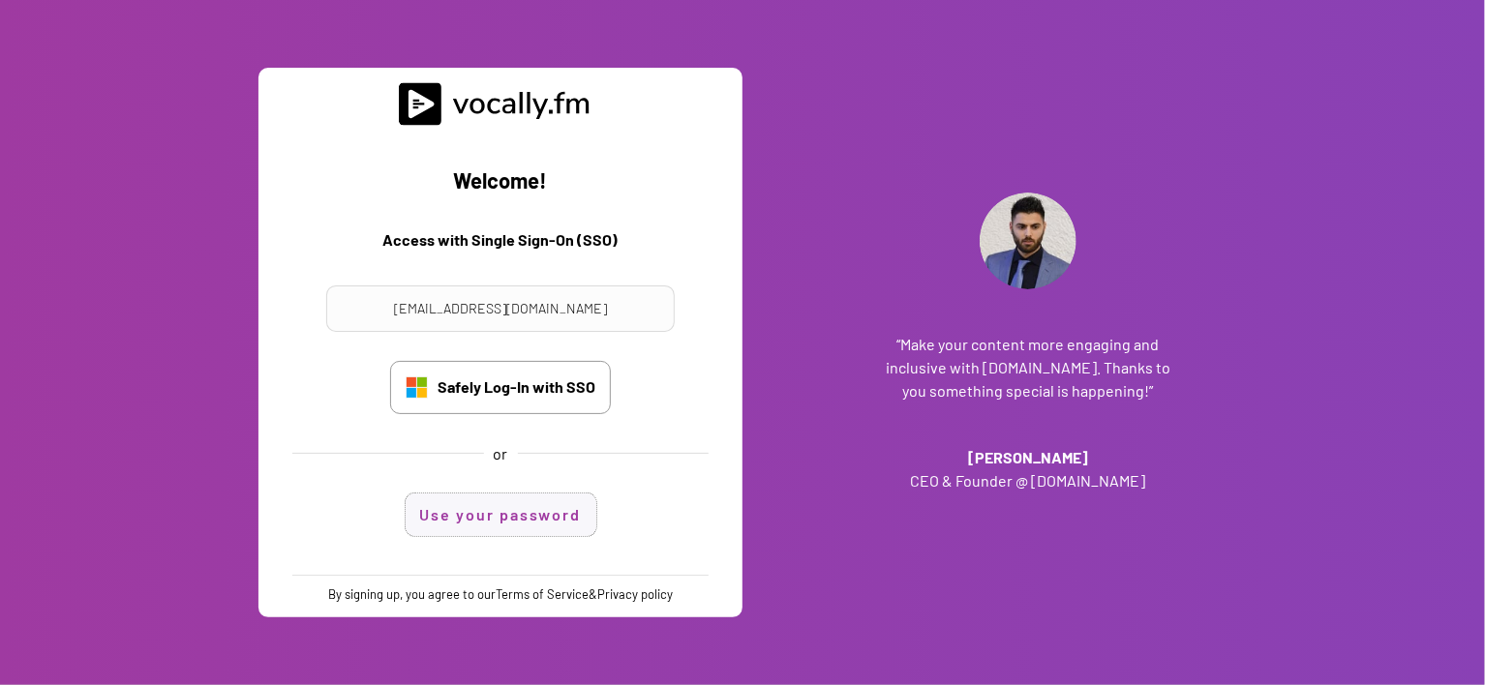 This screenshot has height=685, width=1485. I want to click on img: vocally%20logo.svg, so click(500, 104).